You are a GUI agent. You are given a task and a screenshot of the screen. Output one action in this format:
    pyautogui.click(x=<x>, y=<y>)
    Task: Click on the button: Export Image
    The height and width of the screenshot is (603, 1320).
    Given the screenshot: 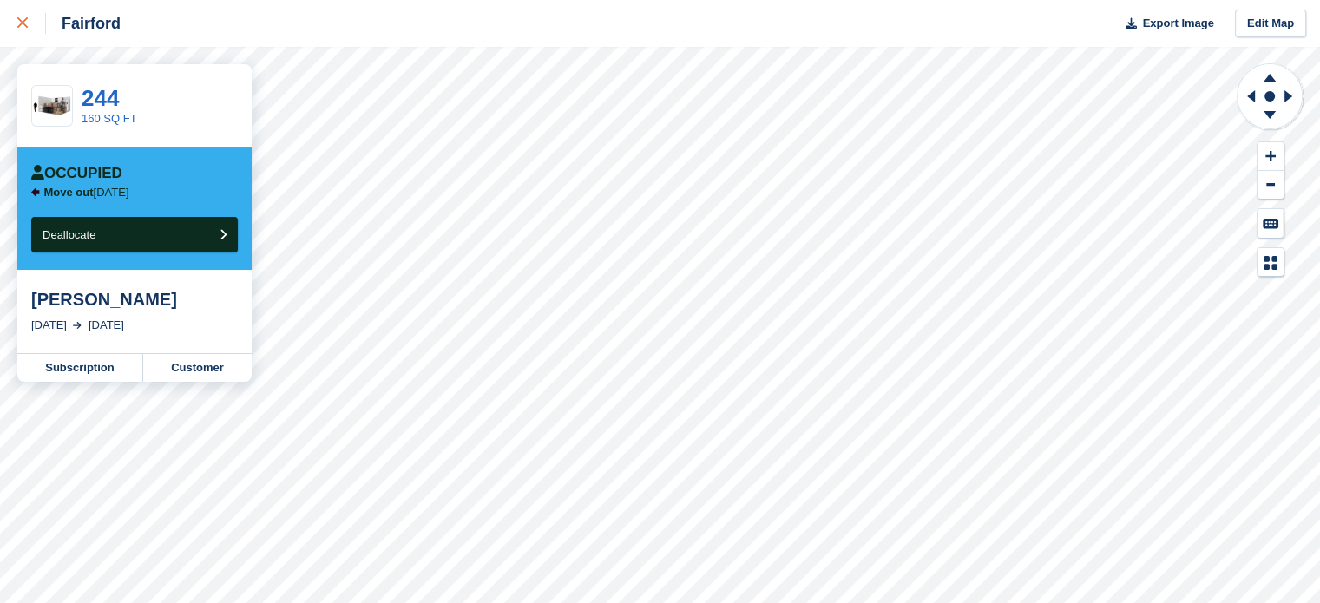 What is the action you would take?
    pyautogui.click(x=1165, y=23)
    